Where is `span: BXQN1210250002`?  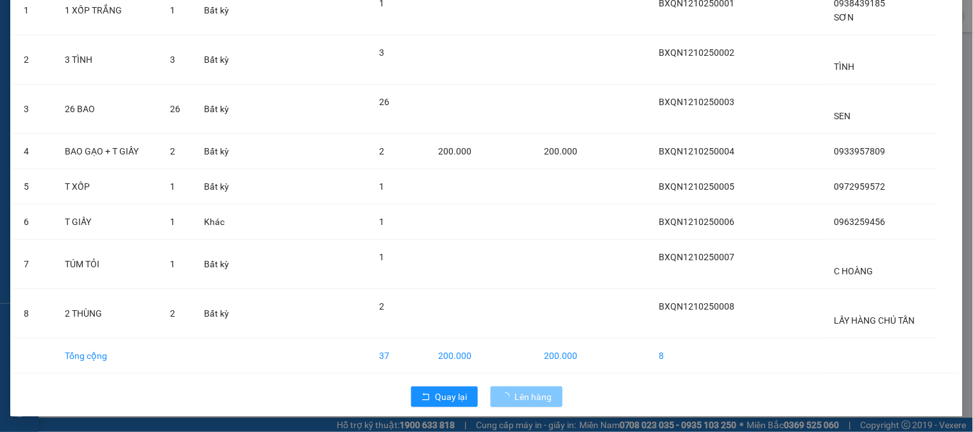
span: BXQN1210250002 is located at coordinates (697, 53).